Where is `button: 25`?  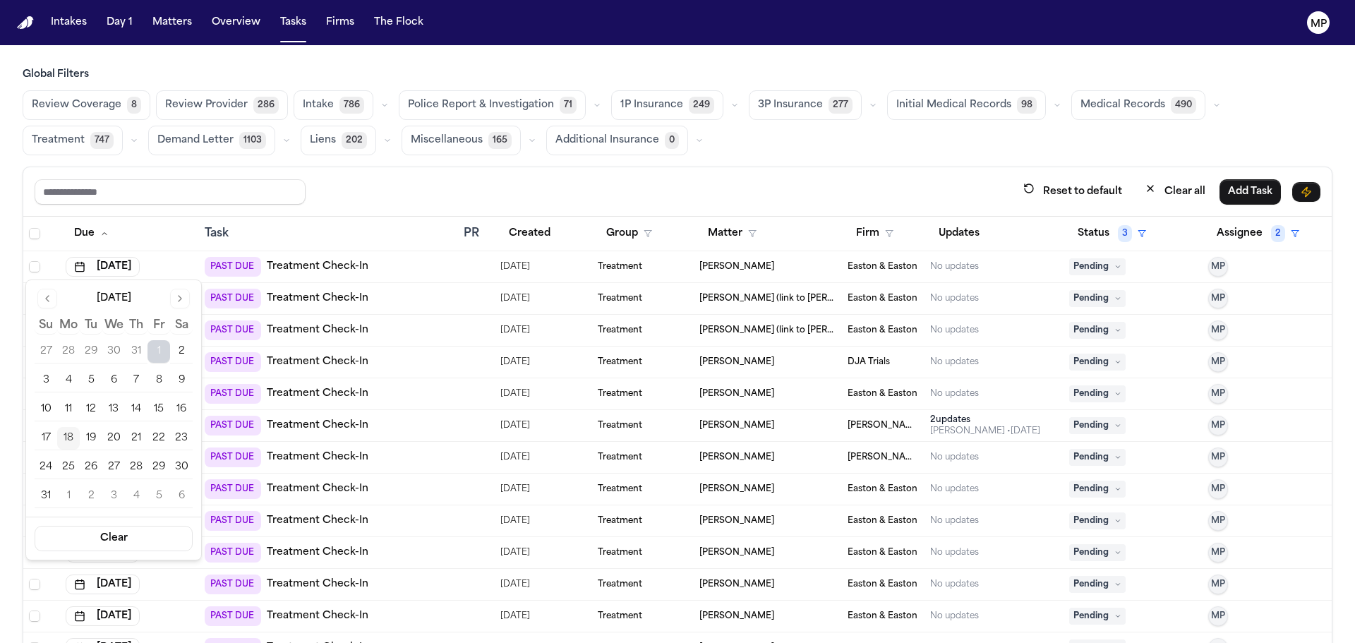
button: 25 is located at coordinates (68, 467).